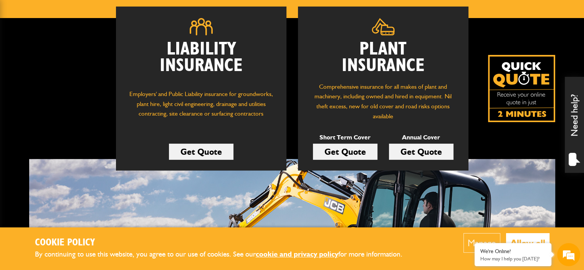  What do you see at coordinates (201, 107) in the screenshot?
I see `p: Employers' and Public Liability insurance for groundworks, plant hire, light civil engineering, d...` at bounding box center [201, 107].